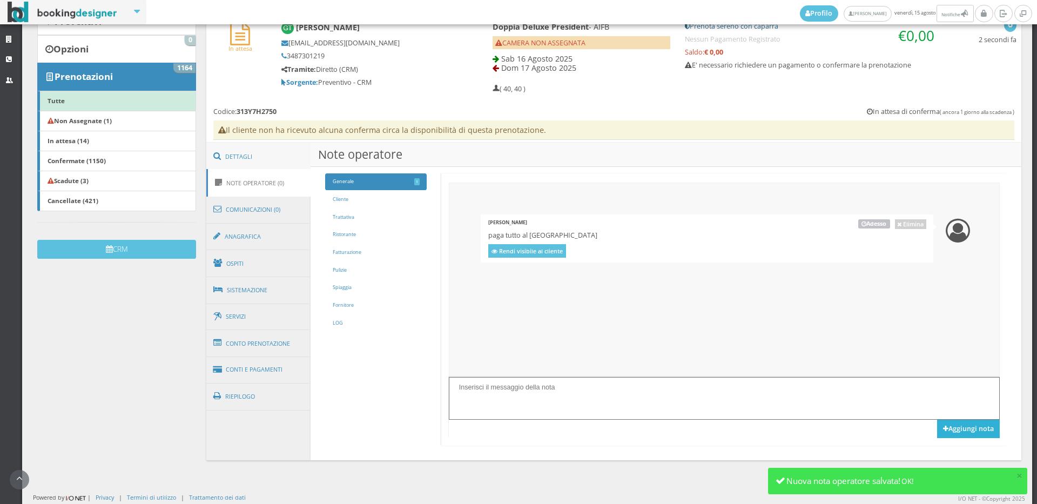 The width and height of the screenshot is (1037, 504). I want to click on b: Prenotazioni, so click(84, 76).